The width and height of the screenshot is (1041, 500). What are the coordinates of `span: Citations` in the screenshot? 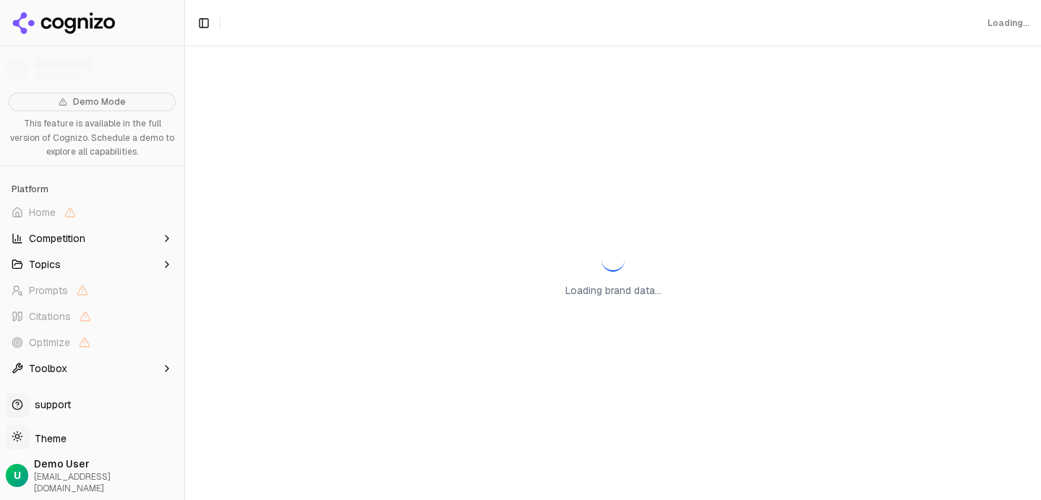 It's located at (50, 316).